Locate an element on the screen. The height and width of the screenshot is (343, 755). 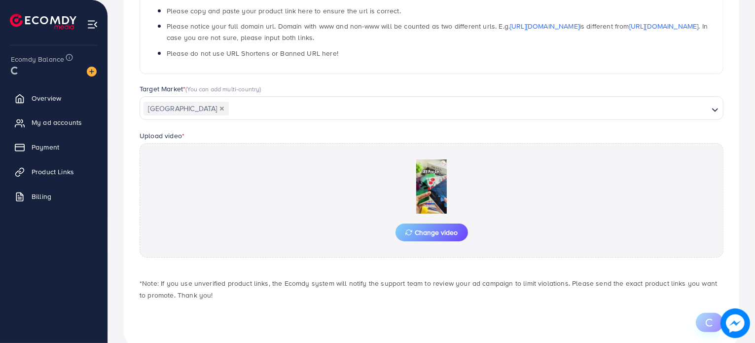
span: Please do not use URL Shortens or Banned URL here! is located at coordinates (253, 53).